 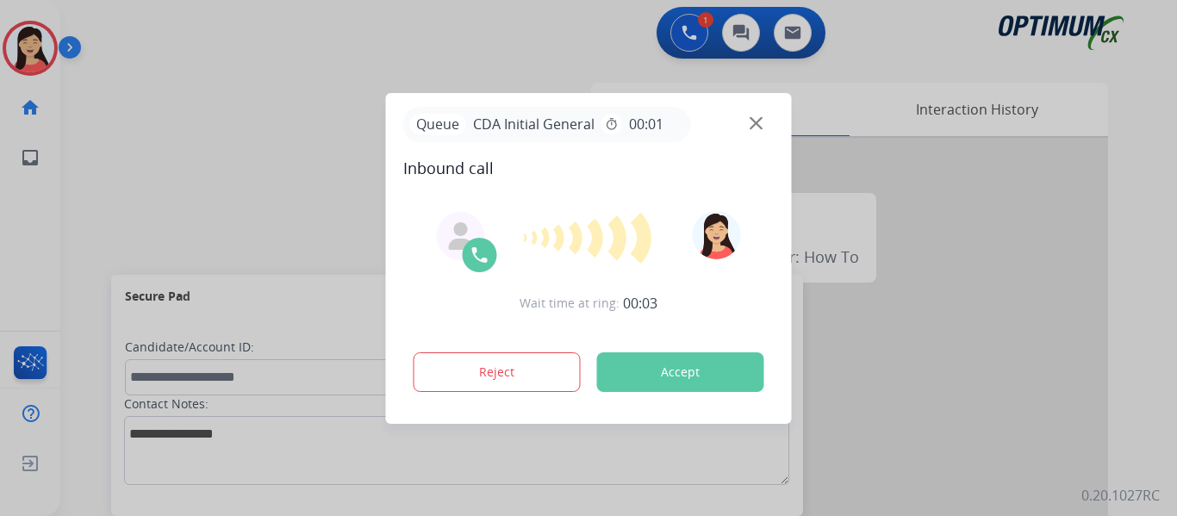 What do you see at coordinates (612, 124) in the screenshot?
I see `mat-icon: timer` at bounding box center [612, 124].